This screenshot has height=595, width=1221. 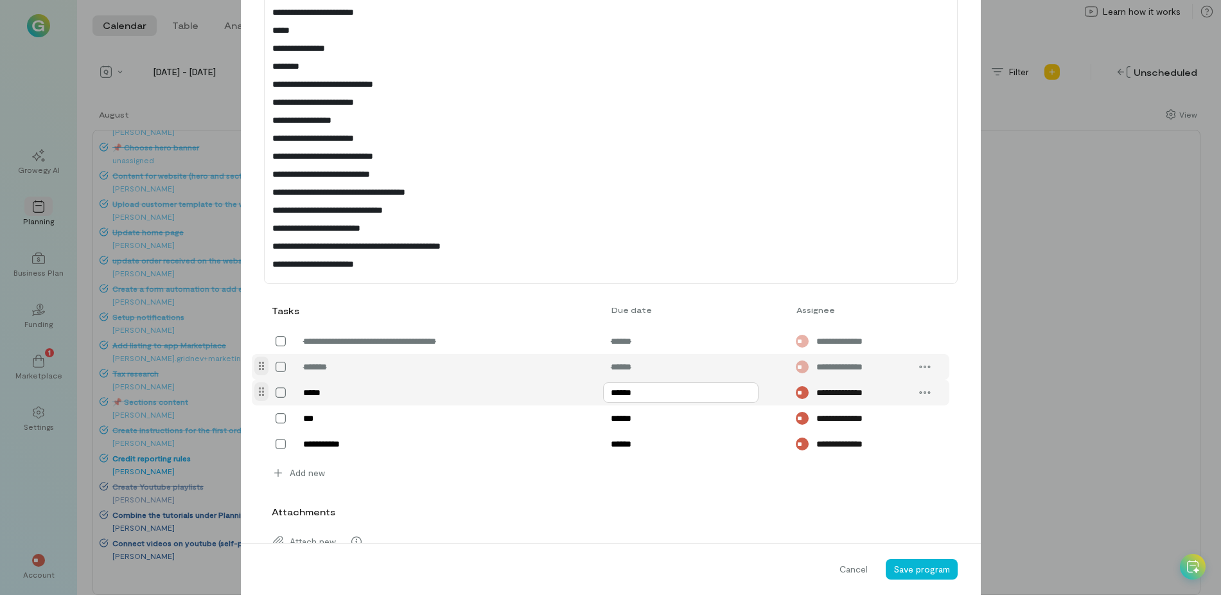 What do you see at coordinates (611, 542) in the screenshot?
I see `div: Attach new` at bounding box center [611, 542].